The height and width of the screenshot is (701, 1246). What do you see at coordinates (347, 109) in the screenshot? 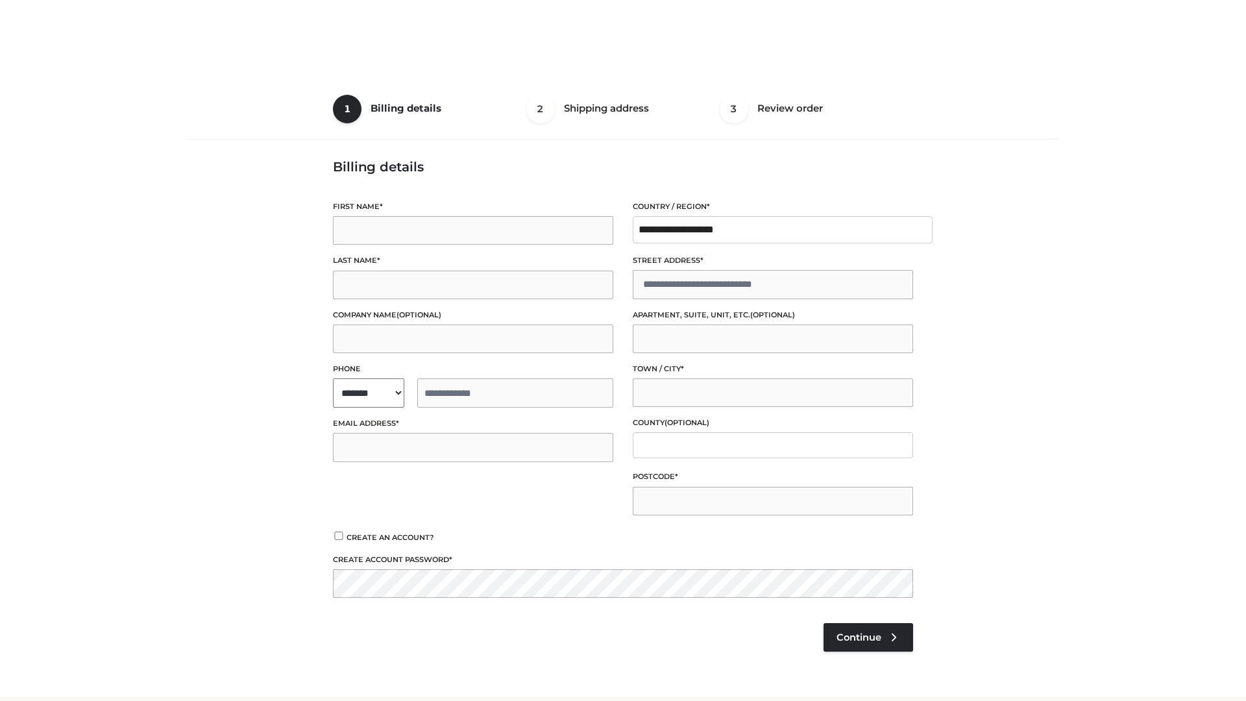
I see `span: 1` at bounding box center [347, 109].